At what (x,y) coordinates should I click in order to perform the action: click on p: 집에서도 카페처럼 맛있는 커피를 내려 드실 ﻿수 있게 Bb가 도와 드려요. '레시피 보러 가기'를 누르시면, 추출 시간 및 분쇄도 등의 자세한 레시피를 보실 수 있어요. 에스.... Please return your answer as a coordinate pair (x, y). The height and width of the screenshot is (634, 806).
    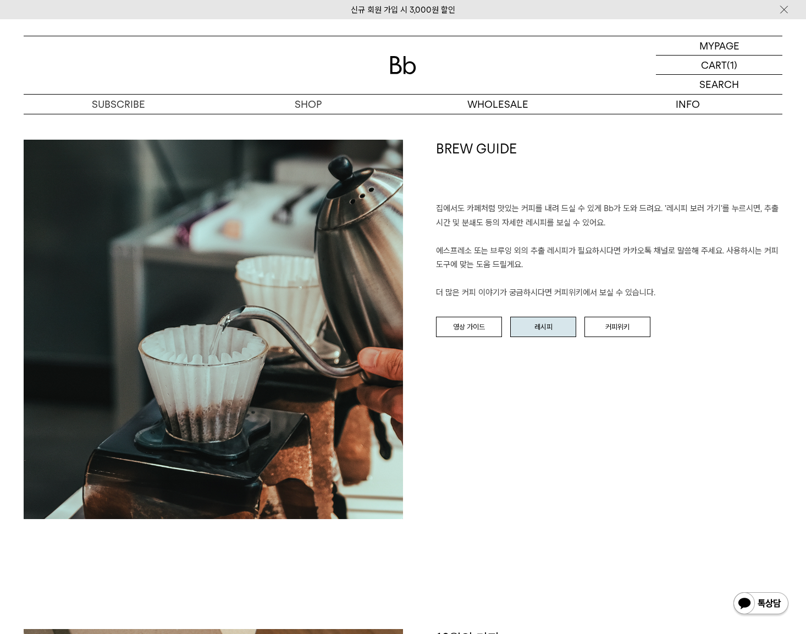
    Looking at the image, I should click on (609, 251).